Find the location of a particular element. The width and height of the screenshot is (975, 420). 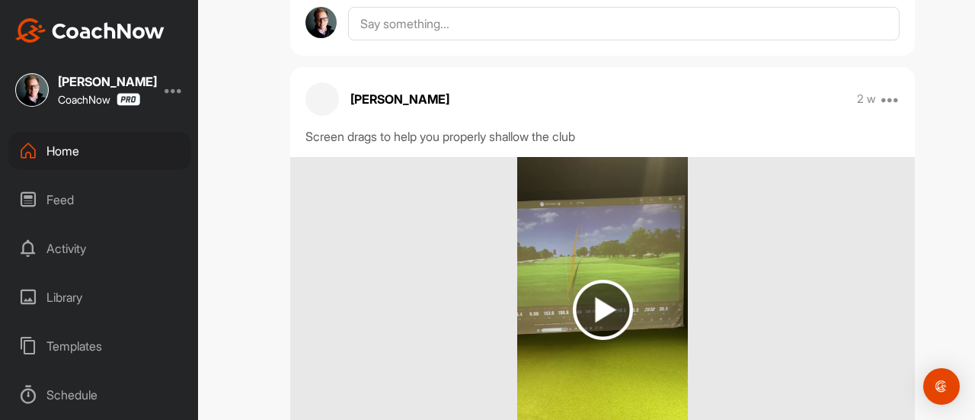

img: play is located at coordinates (603, 309).